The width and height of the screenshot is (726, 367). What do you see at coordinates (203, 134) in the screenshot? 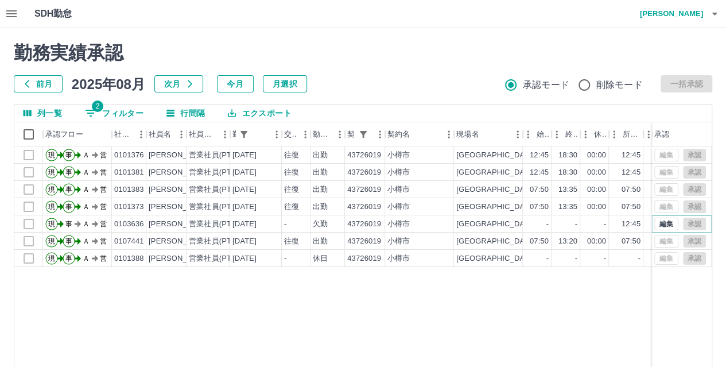
I see `div: 社員区分` at bounding box center [203, 134].